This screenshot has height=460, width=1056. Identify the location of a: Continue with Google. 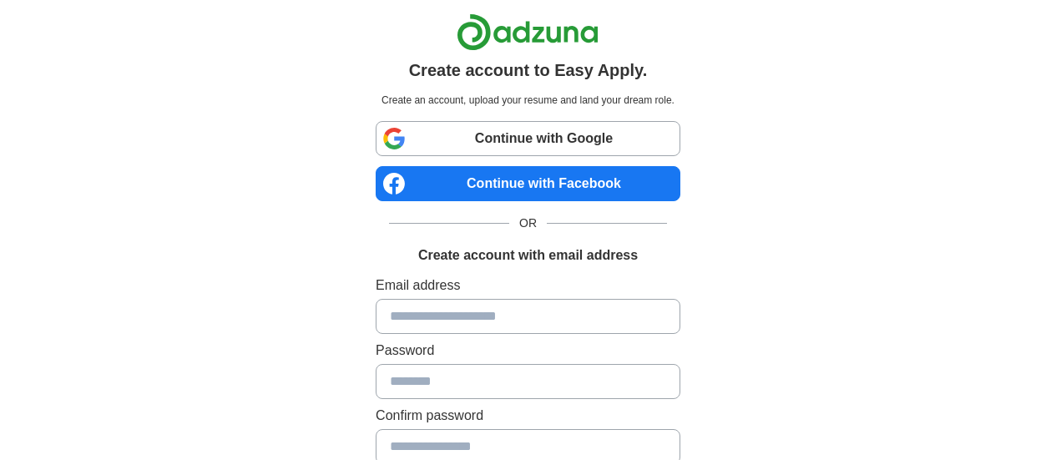
(528, 139).